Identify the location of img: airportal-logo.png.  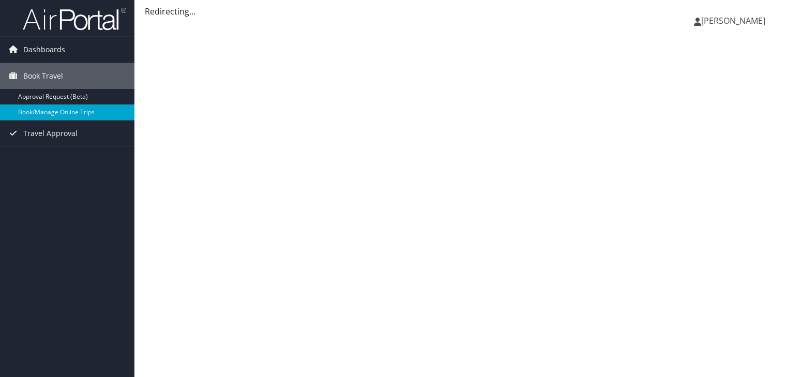
(75, 19).